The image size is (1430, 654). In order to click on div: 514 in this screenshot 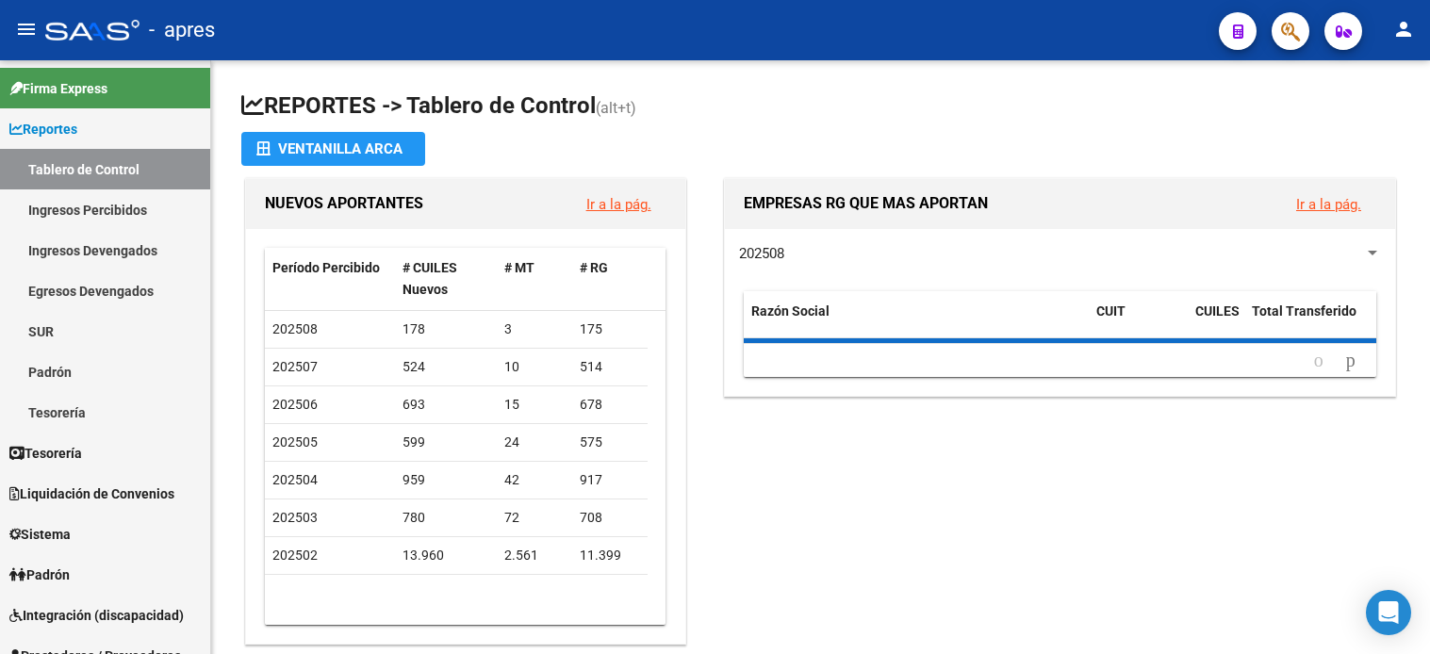, I will do `click(610, 367)`.